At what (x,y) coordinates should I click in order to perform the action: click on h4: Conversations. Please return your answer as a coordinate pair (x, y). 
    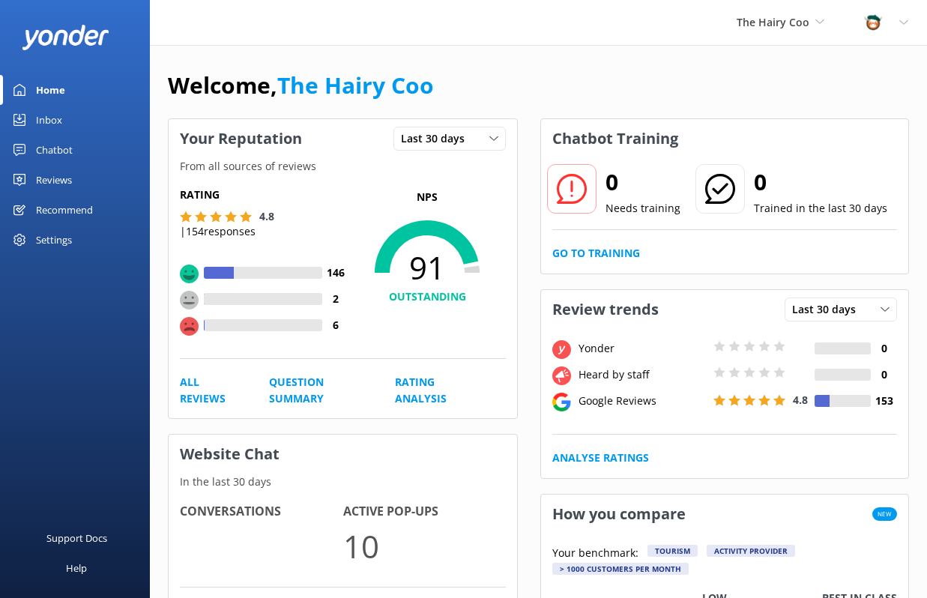
    Looking at the image, I should click on (261, 512).